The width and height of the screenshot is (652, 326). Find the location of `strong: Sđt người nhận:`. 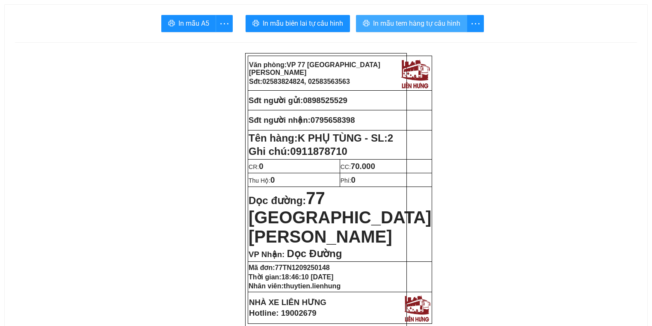

strong: Sđt người nhận: is located at coordinates (279, 120).